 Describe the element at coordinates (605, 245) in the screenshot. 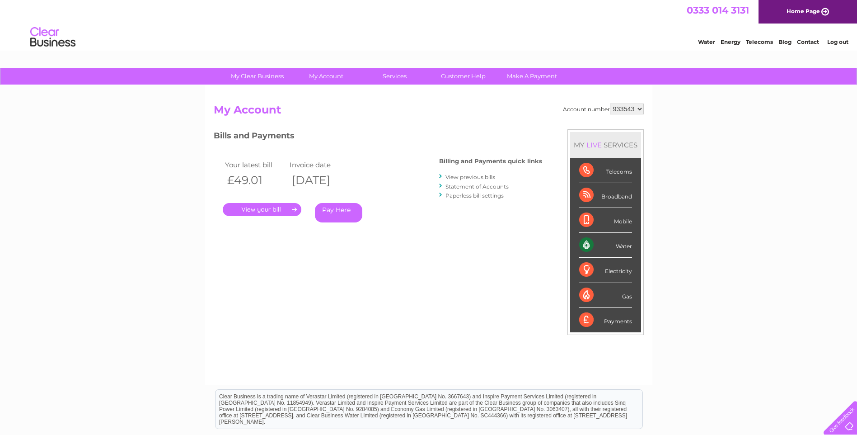

I see `div: Water` at that location.